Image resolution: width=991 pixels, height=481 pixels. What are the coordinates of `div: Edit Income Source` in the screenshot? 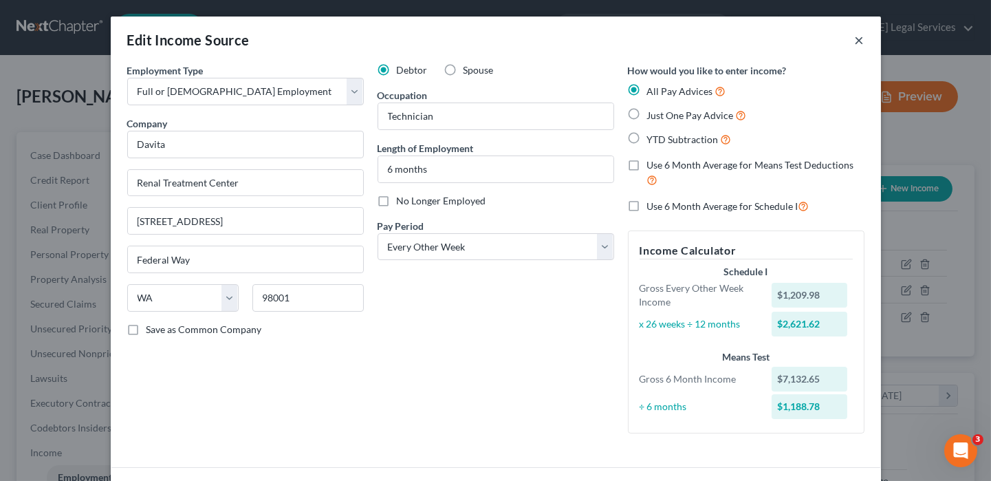 It's located at (188, 40).